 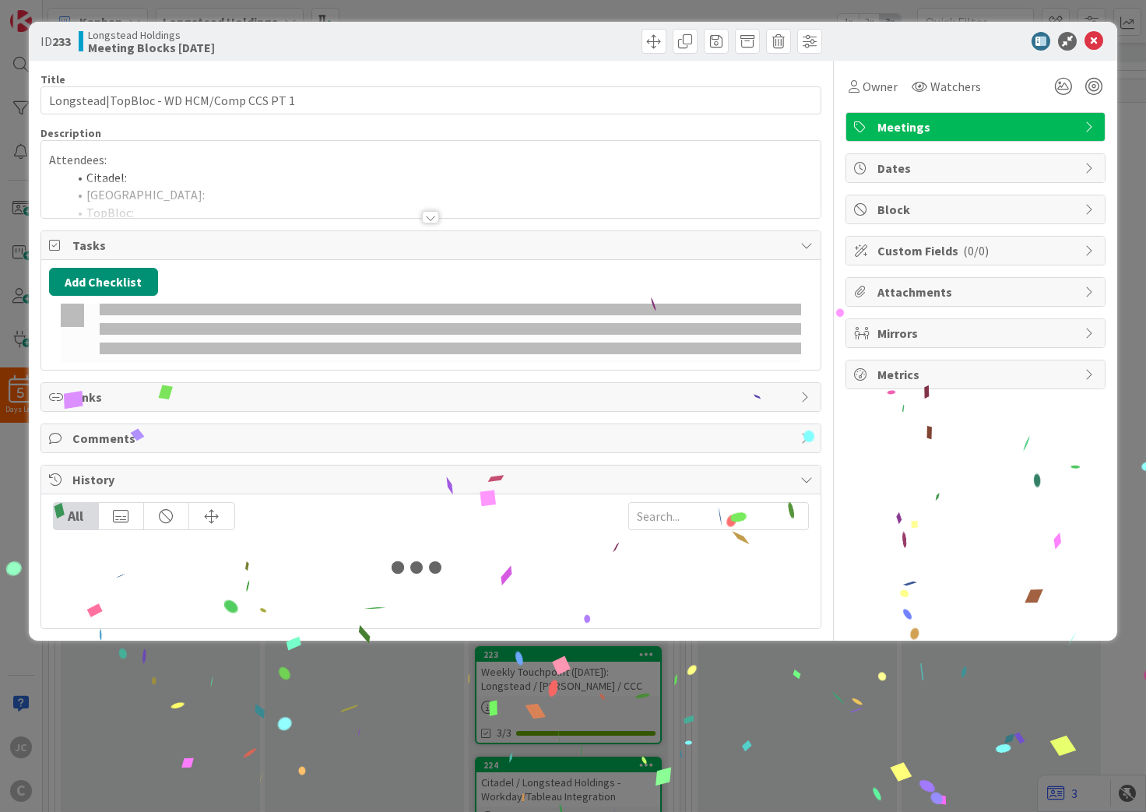 What do you see at coordinates (977, 333) in the screenshot?
I see `span: Mirrors` at bounding box center [977, 333].